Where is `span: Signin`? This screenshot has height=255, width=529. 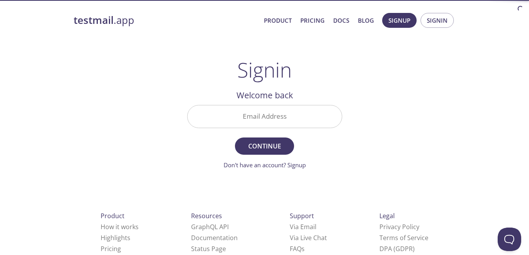
span: Signin is located at coordinates (437, 20).